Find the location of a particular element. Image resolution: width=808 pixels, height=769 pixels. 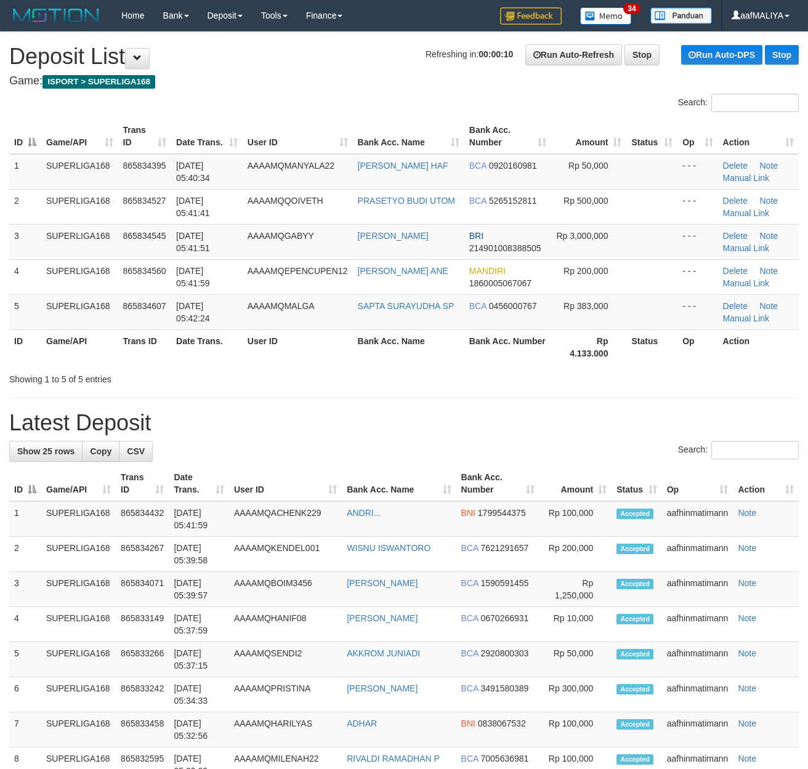

span: Copy 1590591455 to clipboard is located at coordinates (504, 583).